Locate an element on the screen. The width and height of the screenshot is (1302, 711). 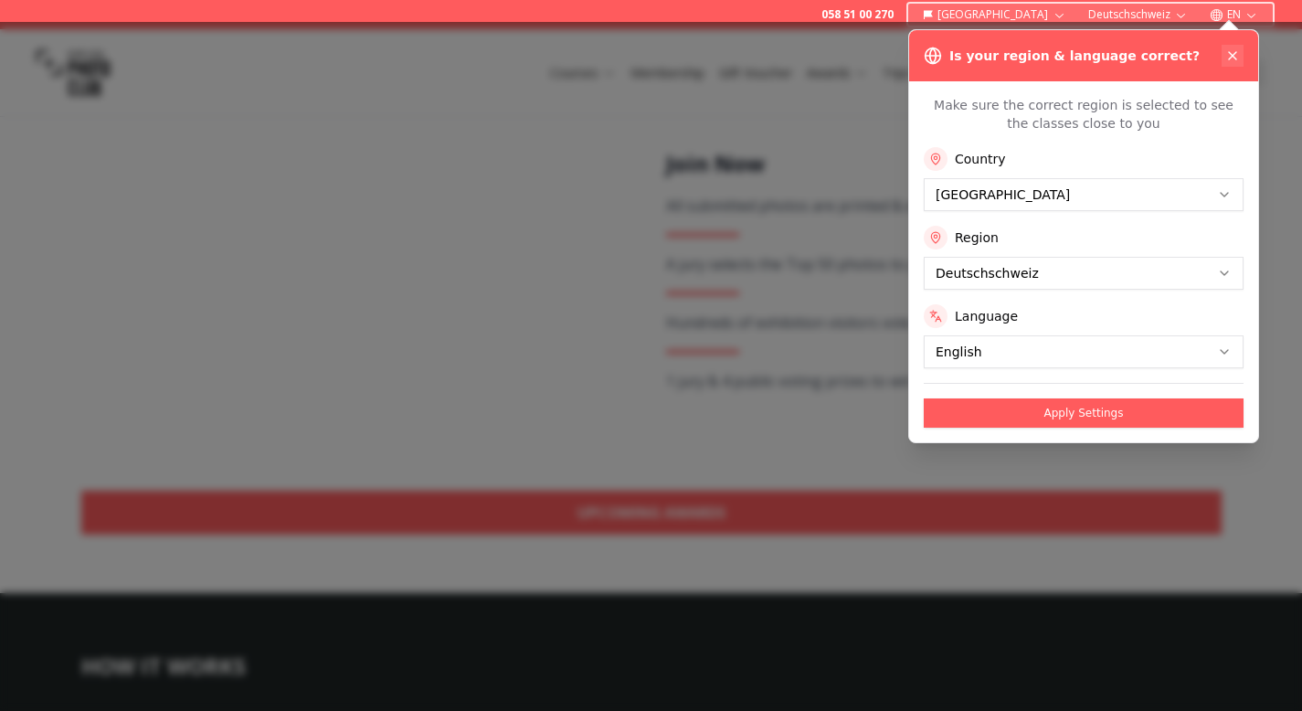
label: Region is located at coordinates (976, 237).